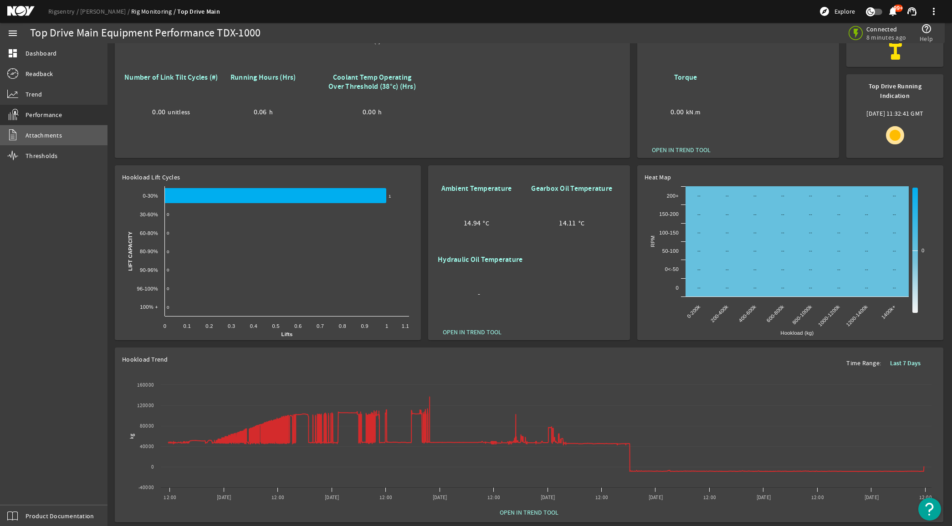  I want to click on text: 96-100%, so click(147, 289).